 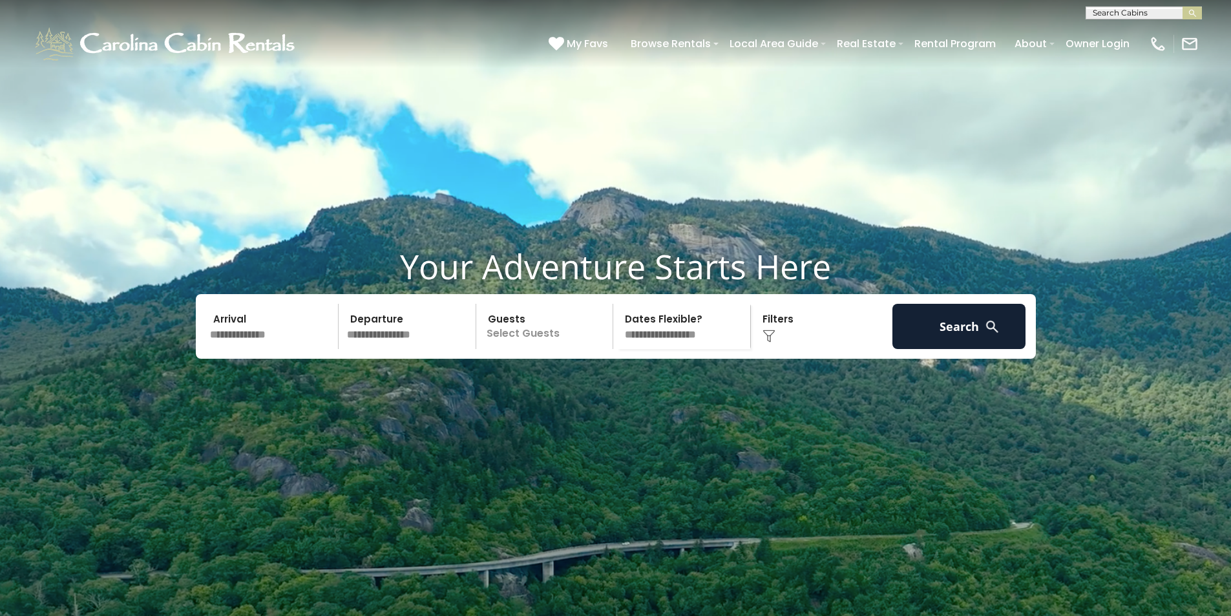 I want to click on a: Owner Login, so click(x=1097, y=43).